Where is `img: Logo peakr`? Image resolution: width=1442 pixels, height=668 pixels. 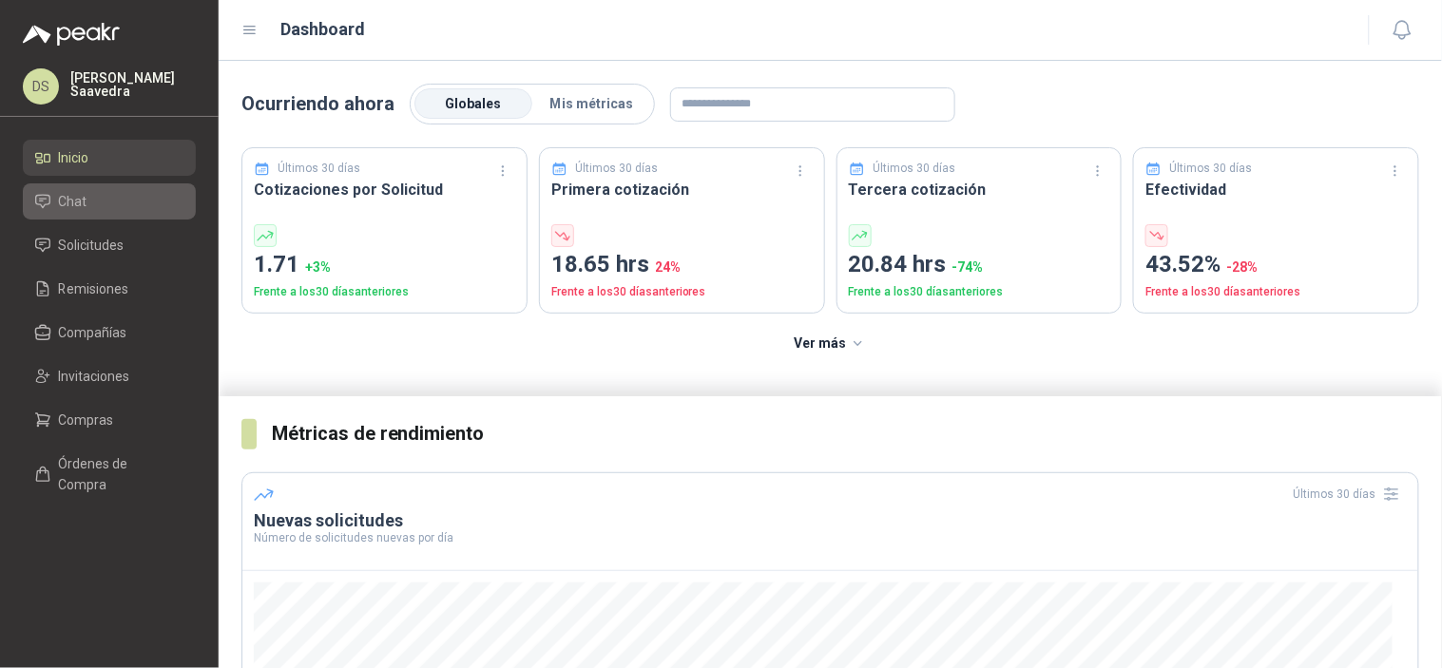 img: Logo peakr is located at coordinates (71, 34).